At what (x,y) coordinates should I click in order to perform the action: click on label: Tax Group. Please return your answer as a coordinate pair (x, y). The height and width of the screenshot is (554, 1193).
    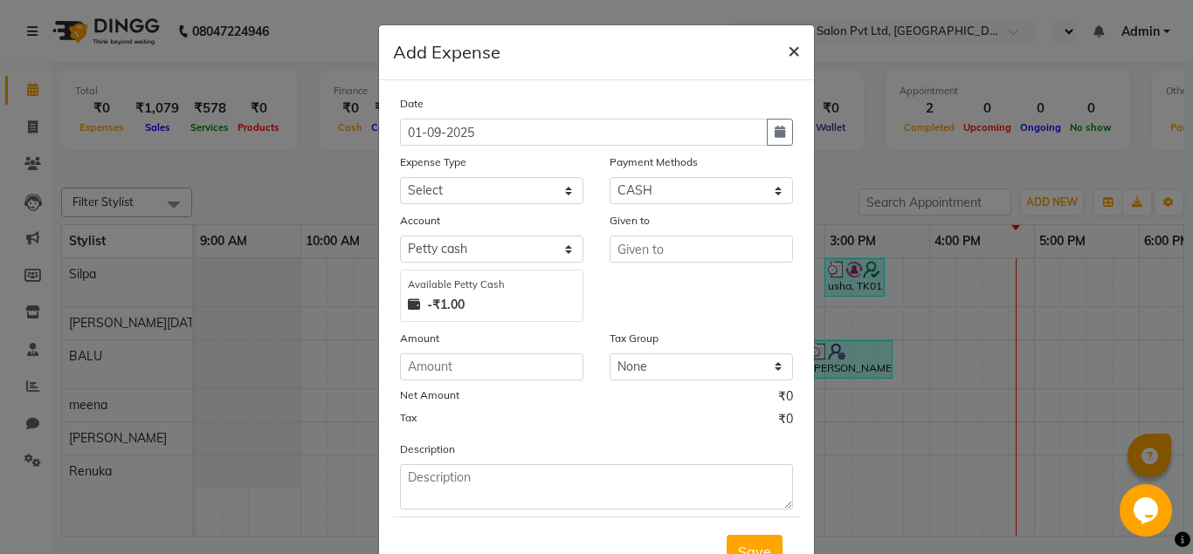
    Looking at the image, I should click on (634, 339).